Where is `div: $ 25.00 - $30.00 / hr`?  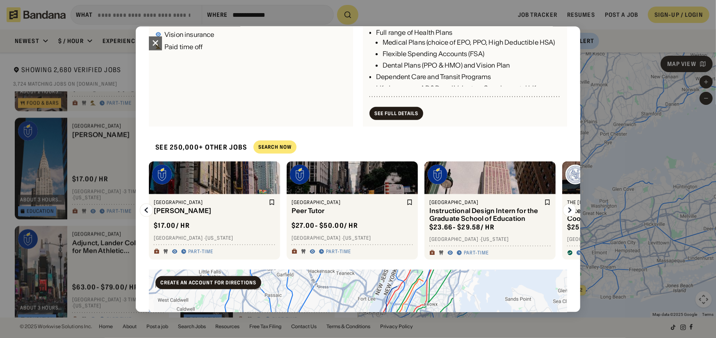 div: $ 25.00 - $30.00 / hr is located at coordinates (600, 227).